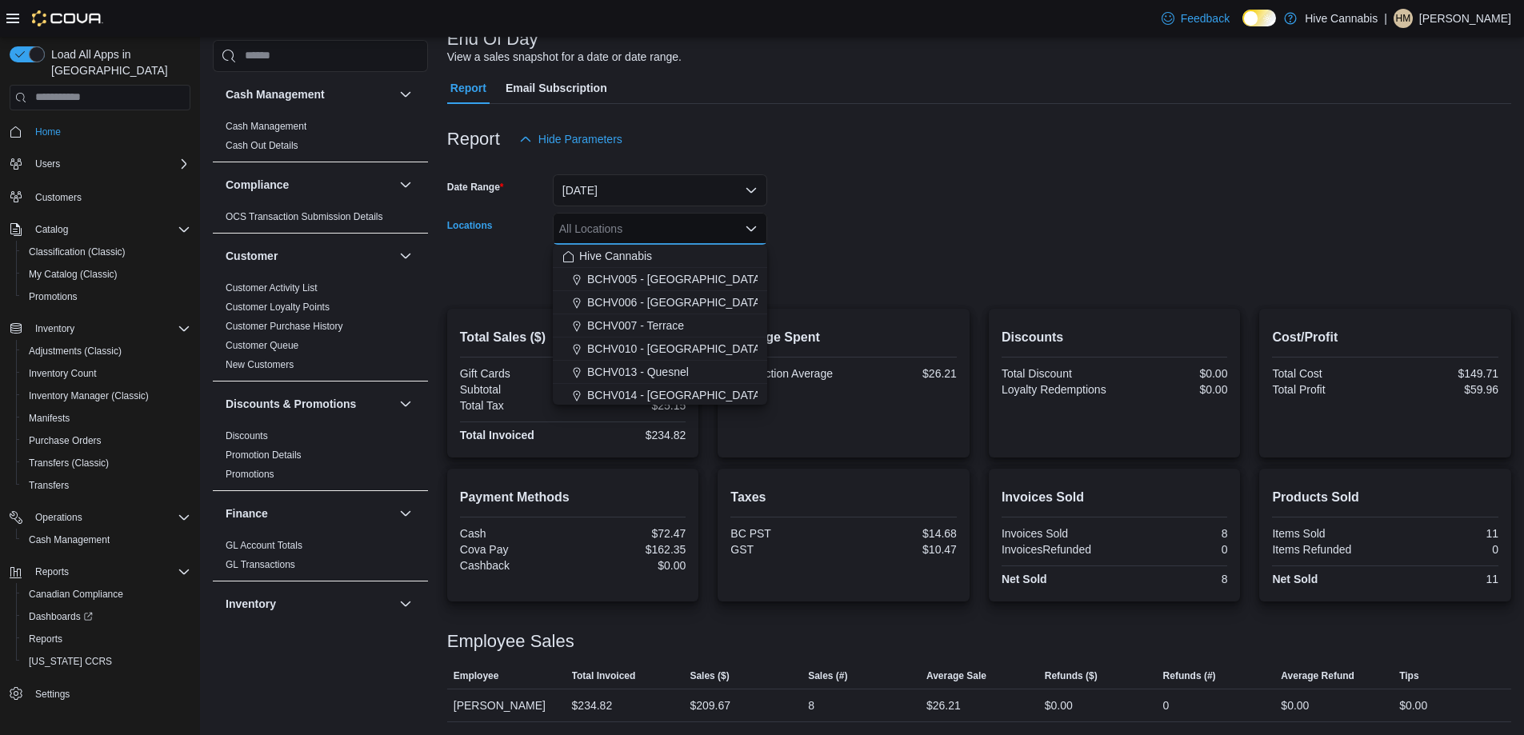  Describe the element at coordinates (1172, 534) in the screenshot. I see `div: 8` at that location.